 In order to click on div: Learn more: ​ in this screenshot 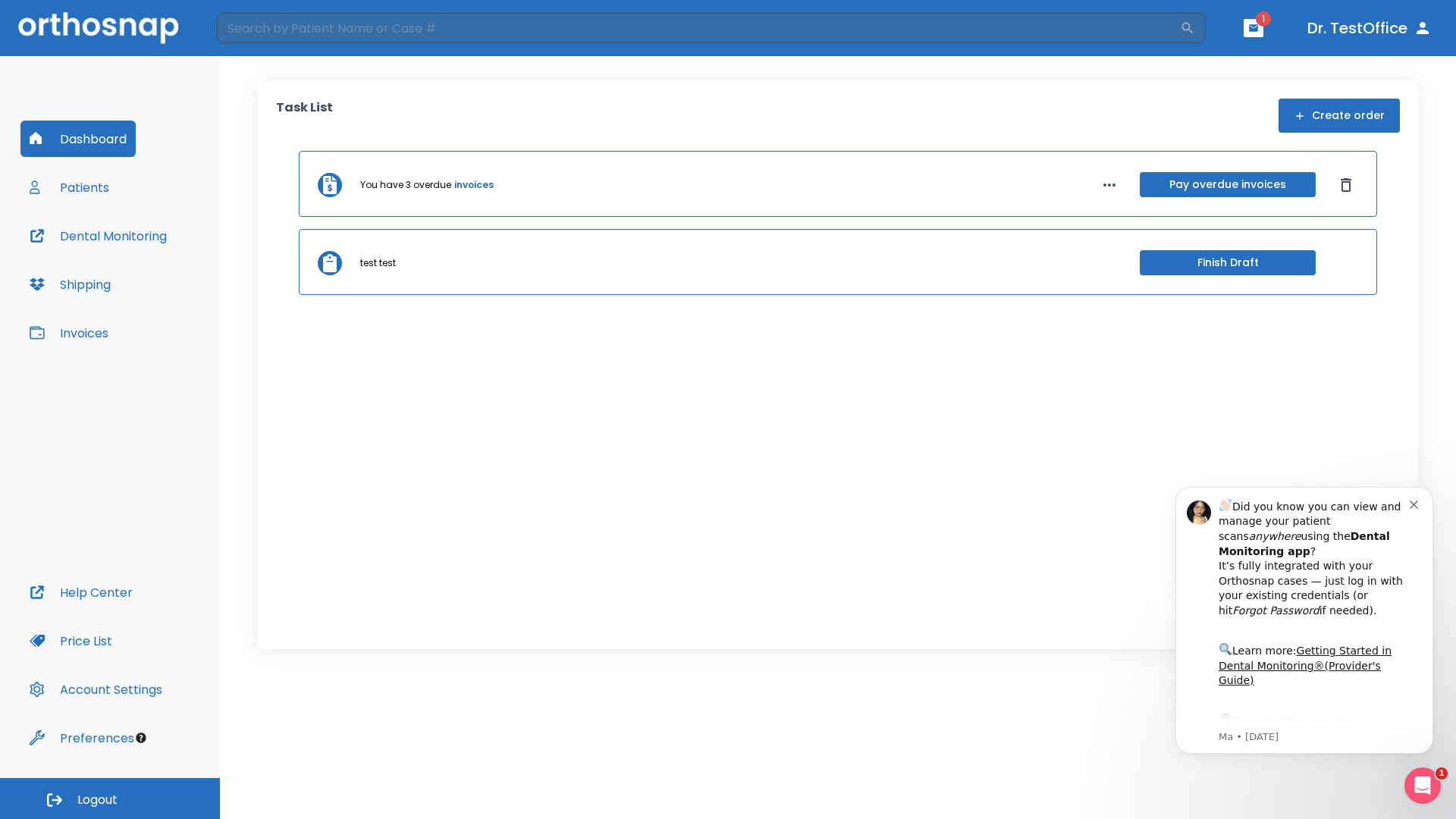, I will do `click(162, 204)`.